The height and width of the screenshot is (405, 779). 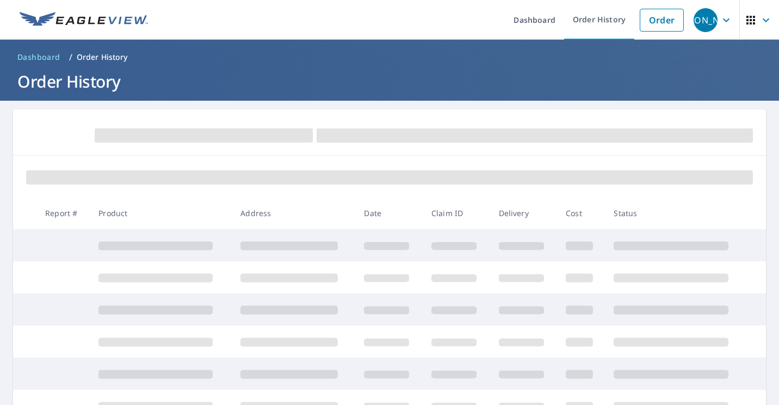 What do you see at coordinates (676, 213) in the screenshot?
I see `th: Status` at bounding box center [676, 213].